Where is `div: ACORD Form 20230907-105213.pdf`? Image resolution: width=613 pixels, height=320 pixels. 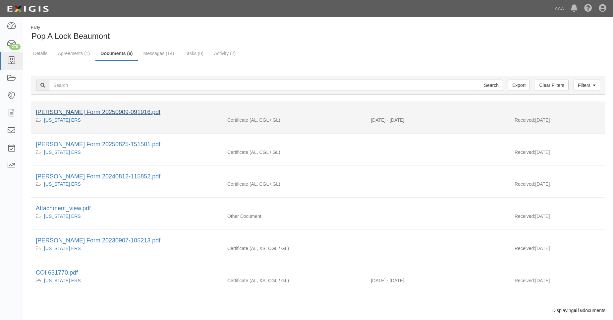 div: ACORD Form 20230907-105213.pdf is located at coordinates (318, 241).